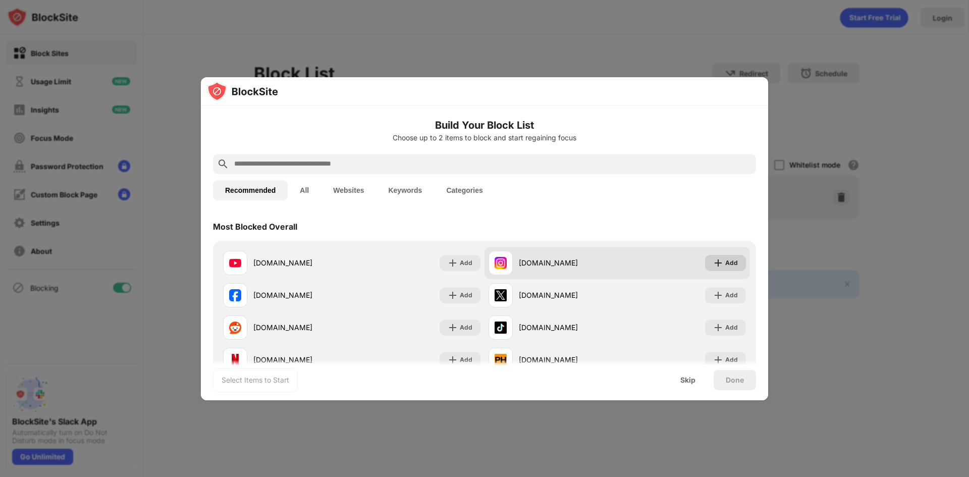 This screenshot has width=969, height=477. I want to click on div: Done, so click(734, 380).